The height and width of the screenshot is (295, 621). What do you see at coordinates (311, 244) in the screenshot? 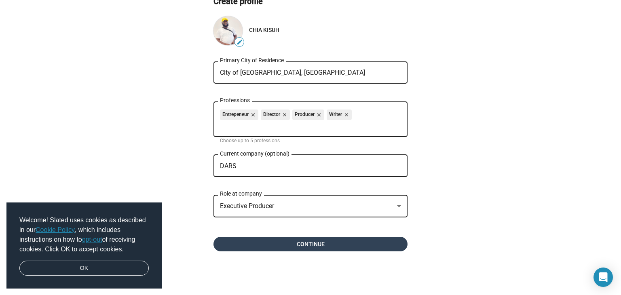
I see `button: Continue` at bounding box center [311, 244].